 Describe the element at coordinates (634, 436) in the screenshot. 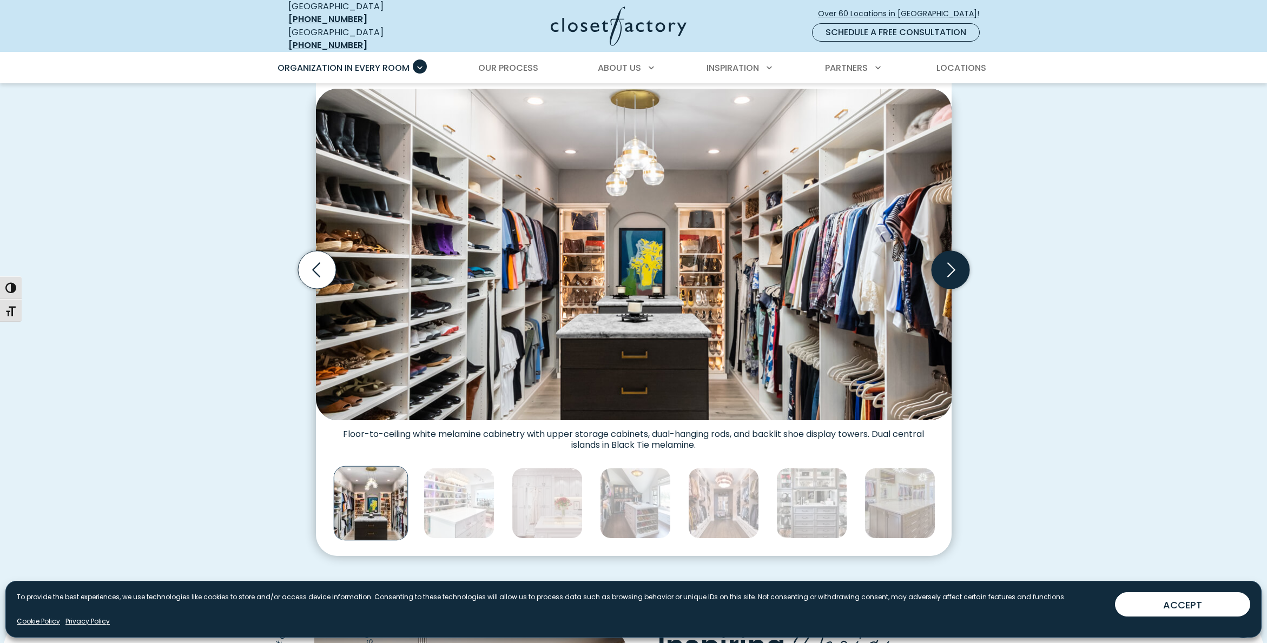

I see `figcaption: Floor-to-ceiling white melamine cabinetry with upper storage cabinets, dual-hanging rods, and bac...` at that location.